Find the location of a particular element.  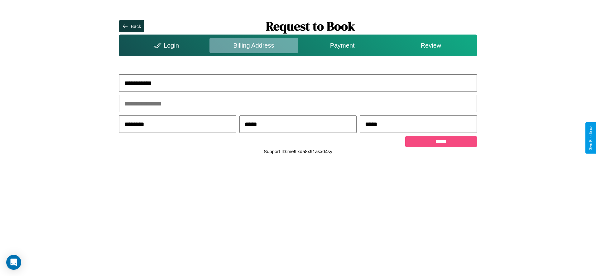

div: Billing Address is located at coordinates (254, 45).